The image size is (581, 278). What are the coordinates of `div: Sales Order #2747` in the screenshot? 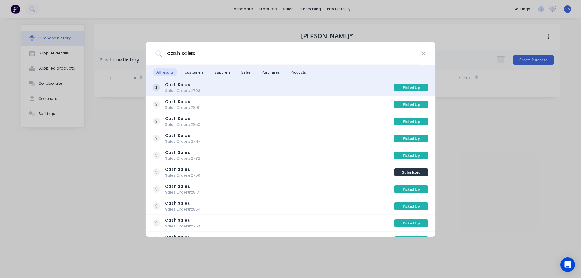 It's located at (183, 142).